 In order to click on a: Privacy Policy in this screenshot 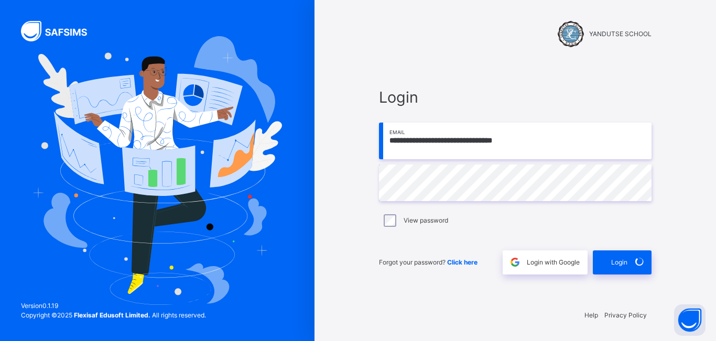, I will do `click(626, 315)`.